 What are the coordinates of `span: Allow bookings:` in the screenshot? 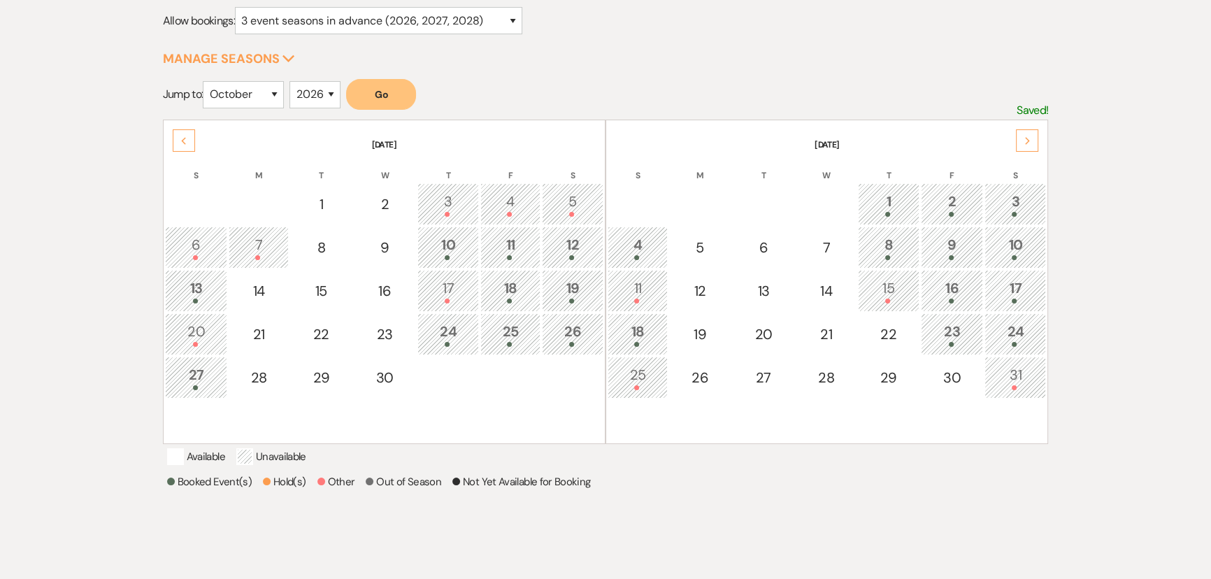 It's located at (199, 20).